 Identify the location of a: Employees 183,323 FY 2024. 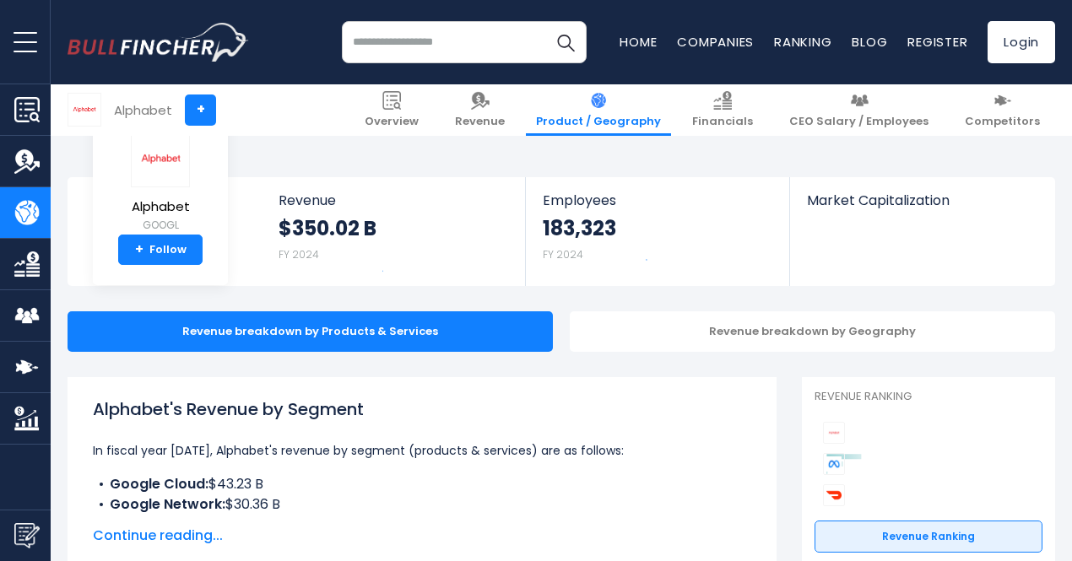
(657, 231).